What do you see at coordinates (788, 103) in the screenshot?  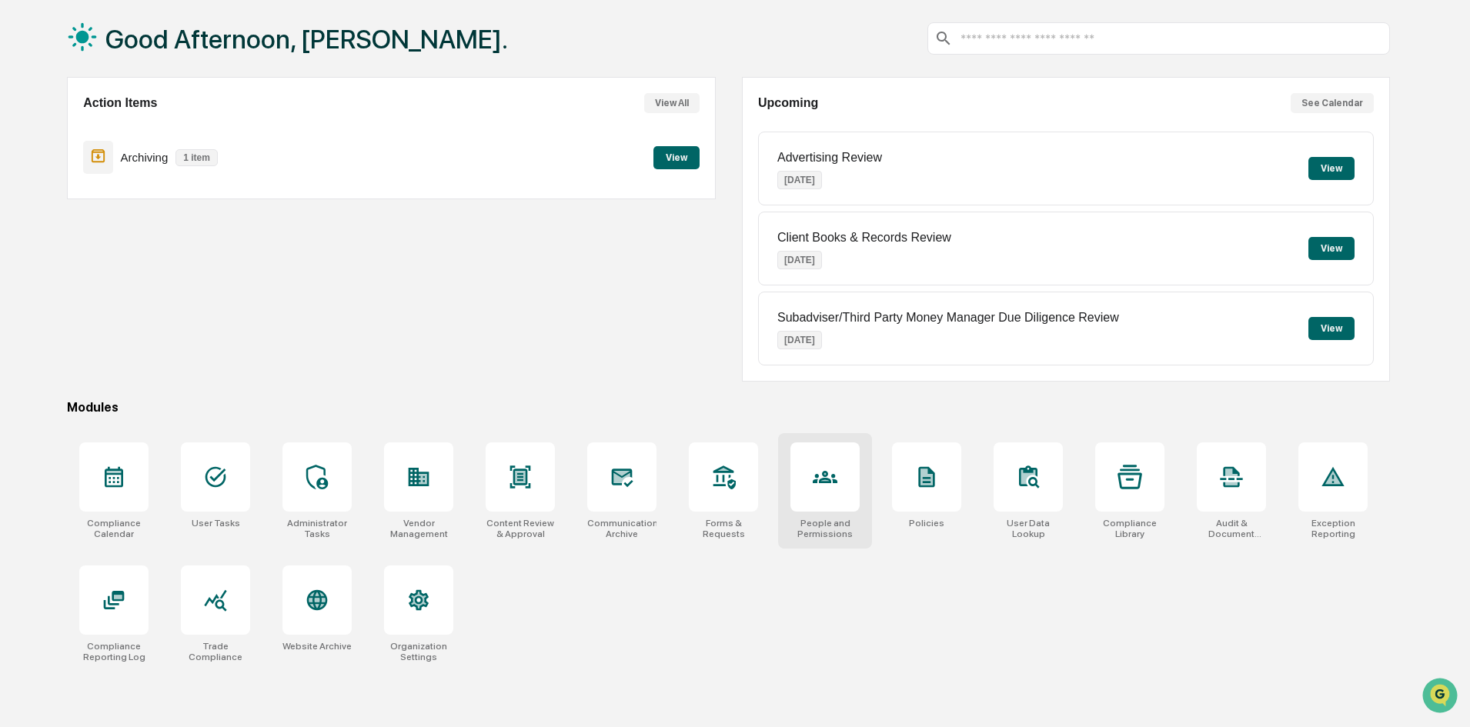 I see `h2: Upcoming` at bounding box center [788, 103].